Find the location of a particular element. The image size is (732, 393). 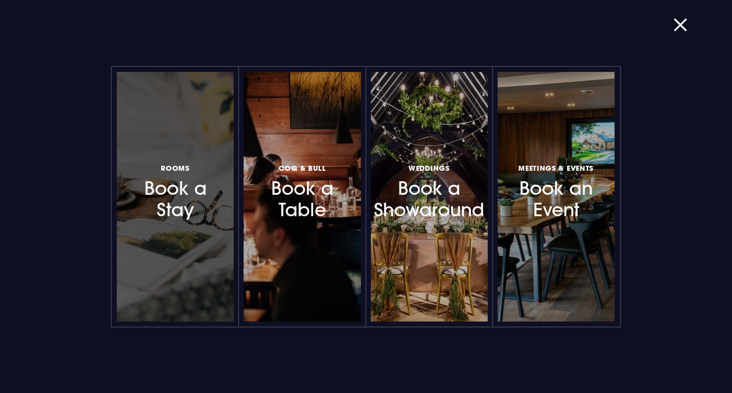

a: Coq & BullBook a Table is located at coordinates (302, 197).